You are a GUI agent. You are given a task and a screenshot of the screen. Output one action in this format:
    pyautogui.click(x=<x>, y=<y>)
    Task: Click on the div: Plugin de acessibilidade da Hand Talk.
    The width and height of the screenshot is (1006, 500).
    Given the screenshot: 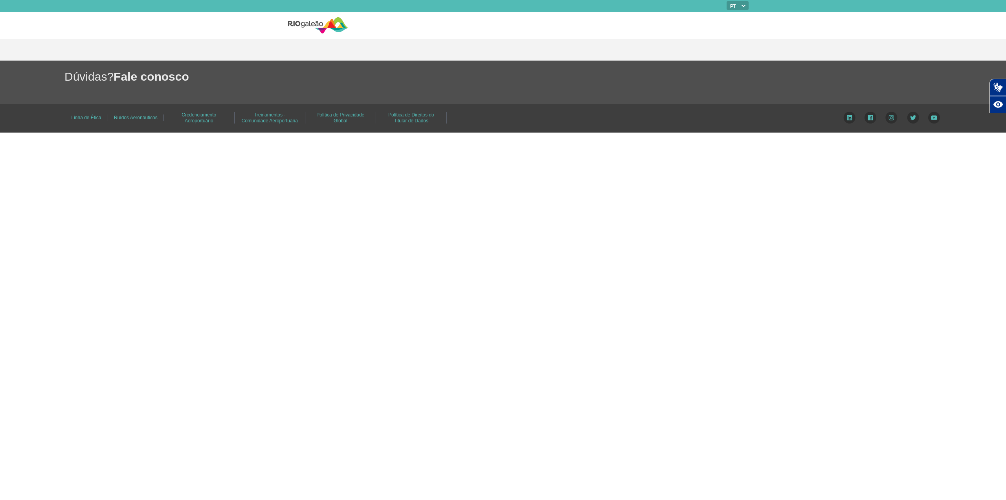 What is the action you would take?
    pyautogui.click(x=998, y=96)
    